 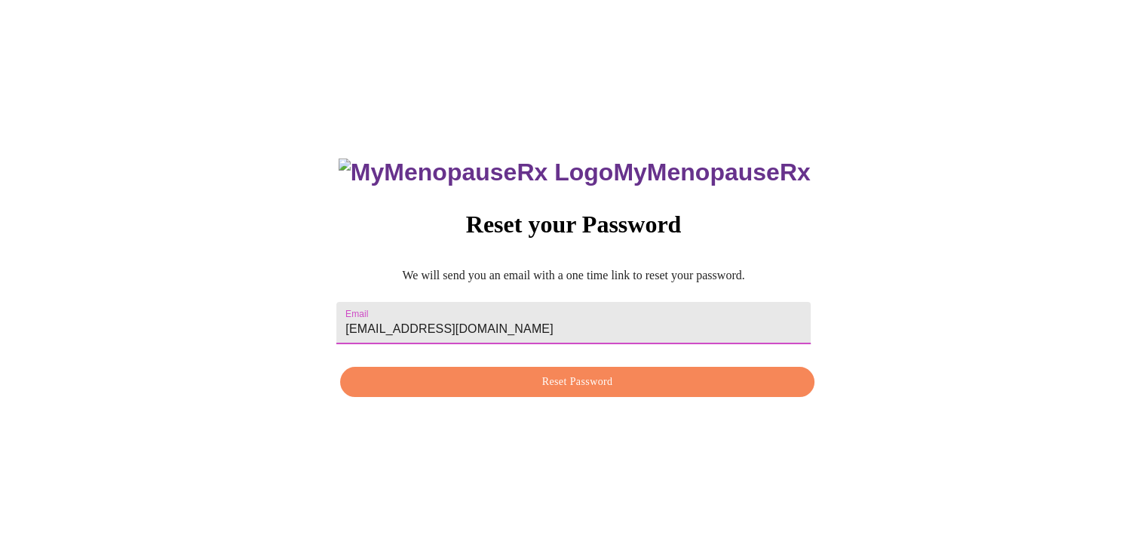 I want to click on h3: MyMenopauseRx, so click(x=575, y=172).